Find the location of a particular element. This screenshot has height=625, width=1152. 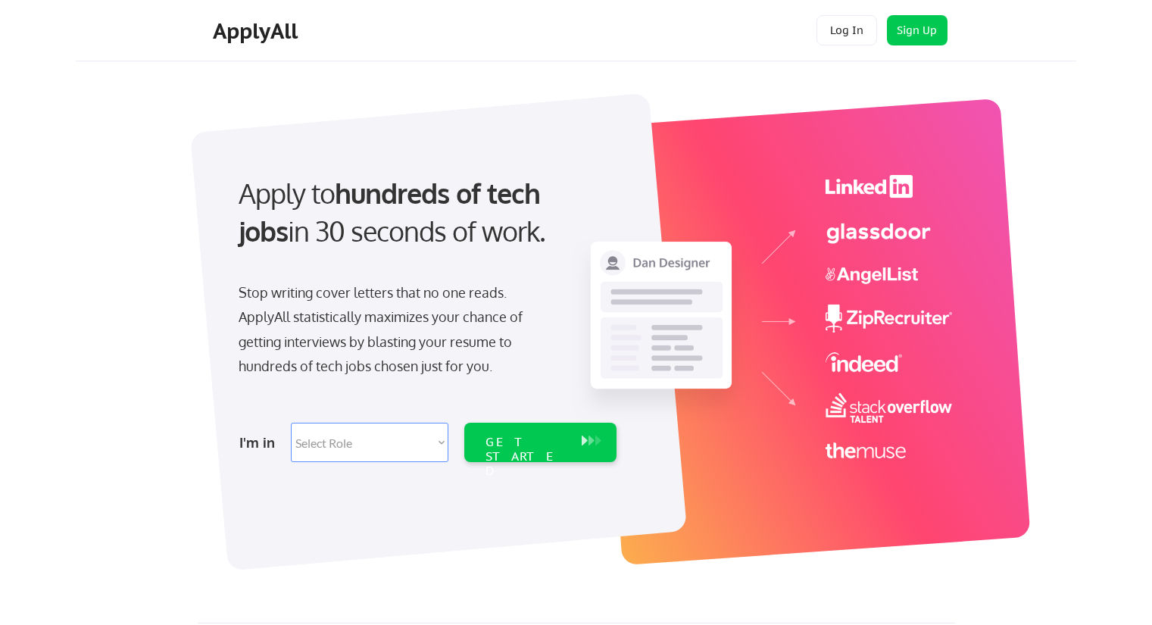

div: Stop writing cover letters that no one reads. ApplyAll statistically maximizes your chance of get... is located at coordinates (394, 329).